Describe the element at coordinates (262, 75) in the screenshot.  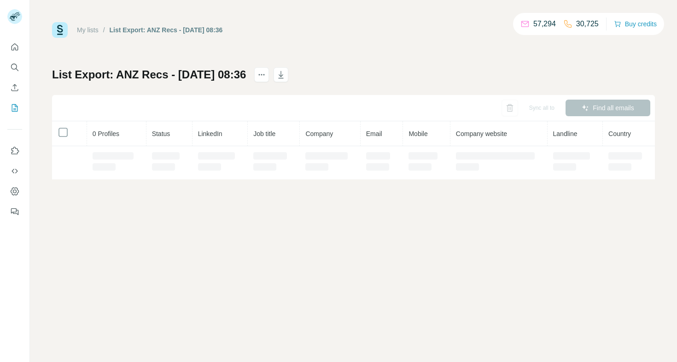
I see `button: actions` at that location.